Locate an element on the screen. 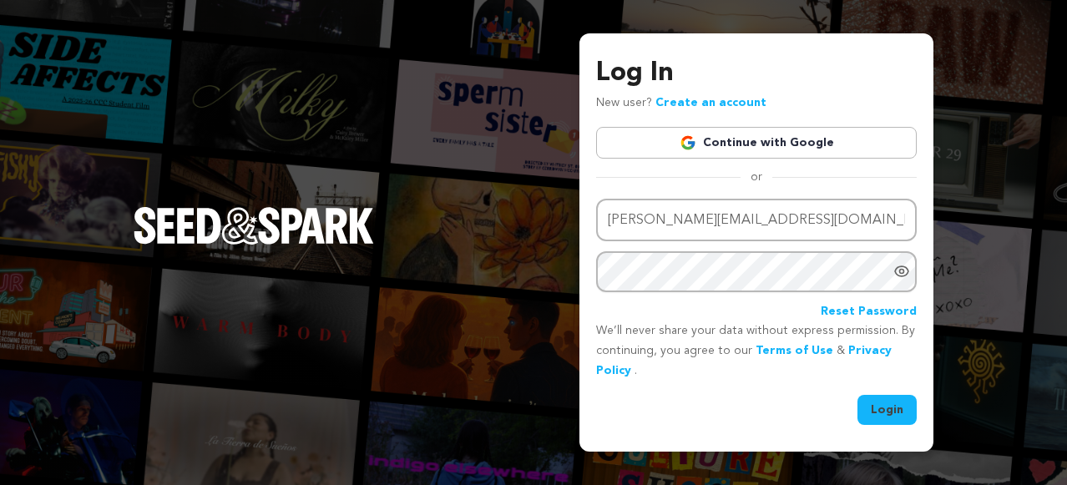  a: Create an account is located at coordinates (711, 103).